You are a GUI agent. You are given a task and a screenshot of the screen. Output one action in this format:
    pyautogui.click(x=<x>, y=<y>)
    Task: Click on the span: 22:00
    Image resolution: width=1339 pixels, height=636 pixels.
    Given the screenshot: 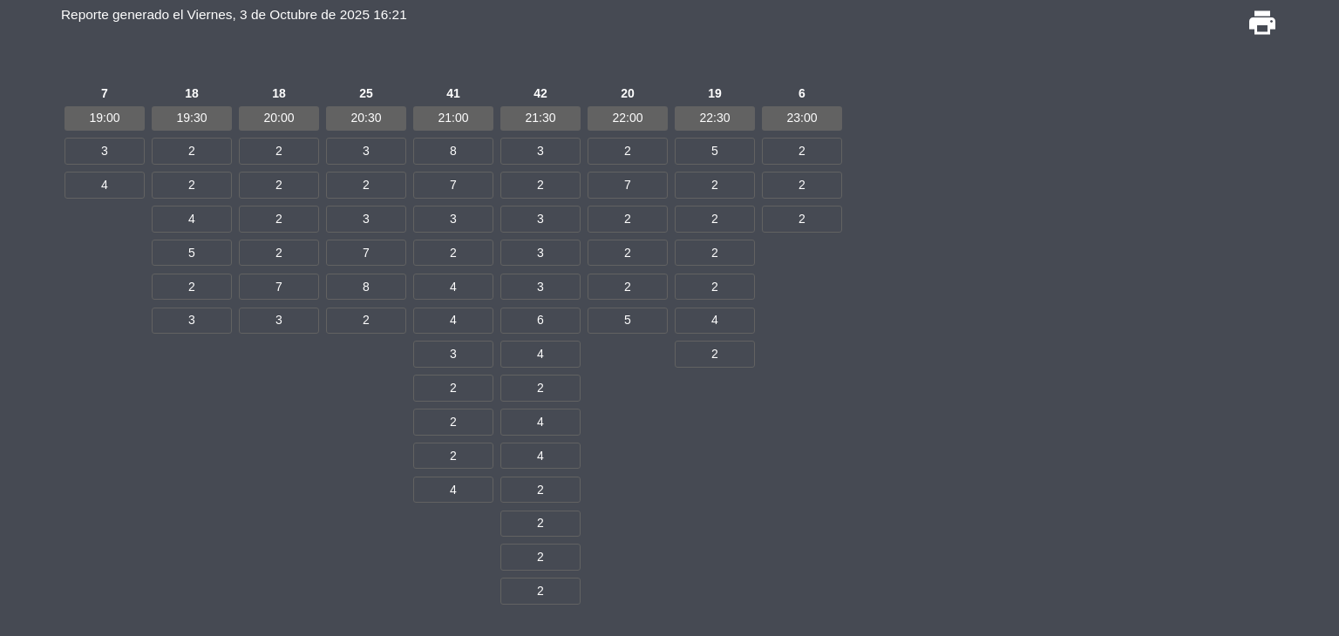 What is the action you would take?
    pyautogui.click(x=628, y=119)
    